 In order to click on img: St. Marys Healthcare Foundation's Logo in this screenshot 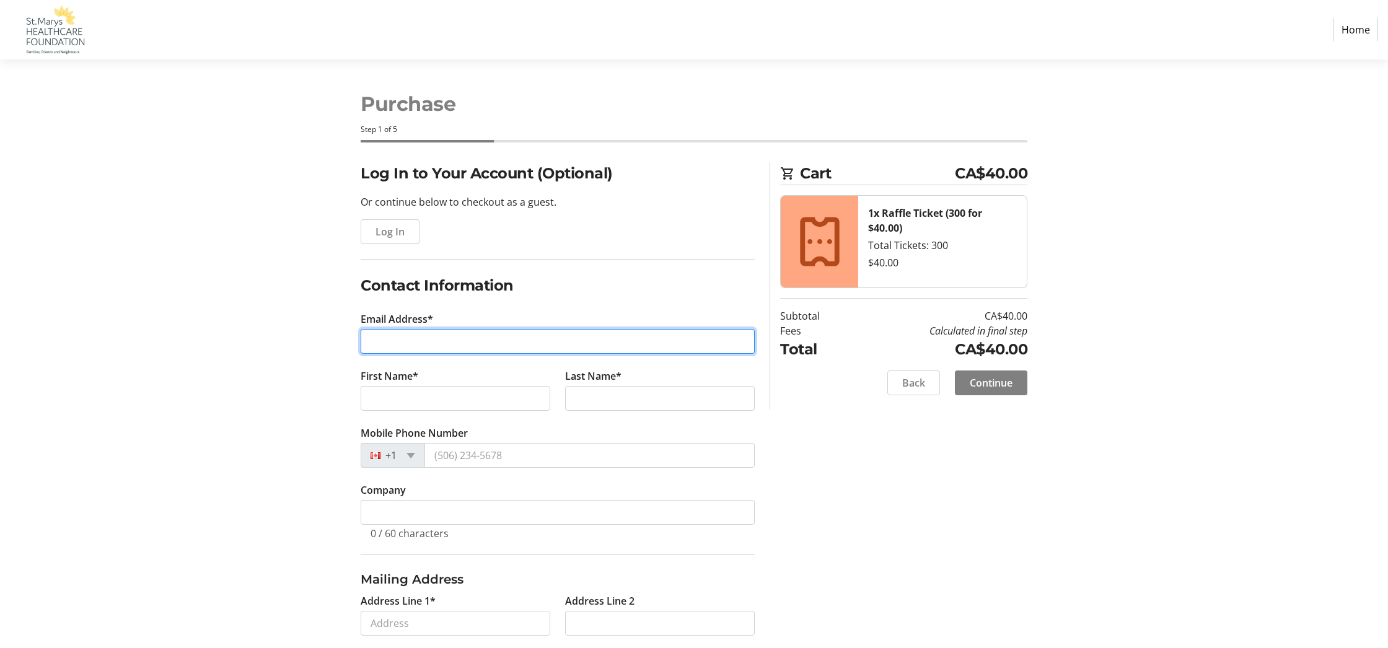, I will do `click(54, 30)`.